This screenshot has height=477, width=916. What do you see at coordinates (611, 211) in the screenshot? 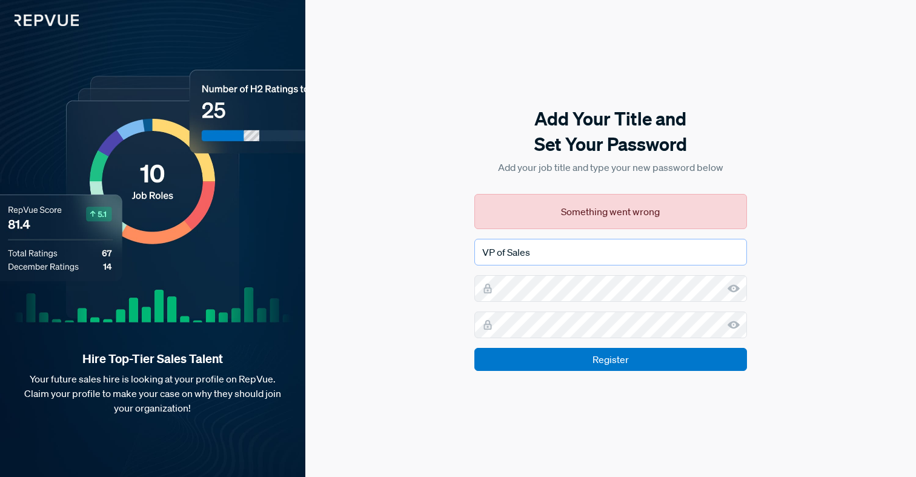
I see `div: Something went wrong` at bounding box center [611, 211].